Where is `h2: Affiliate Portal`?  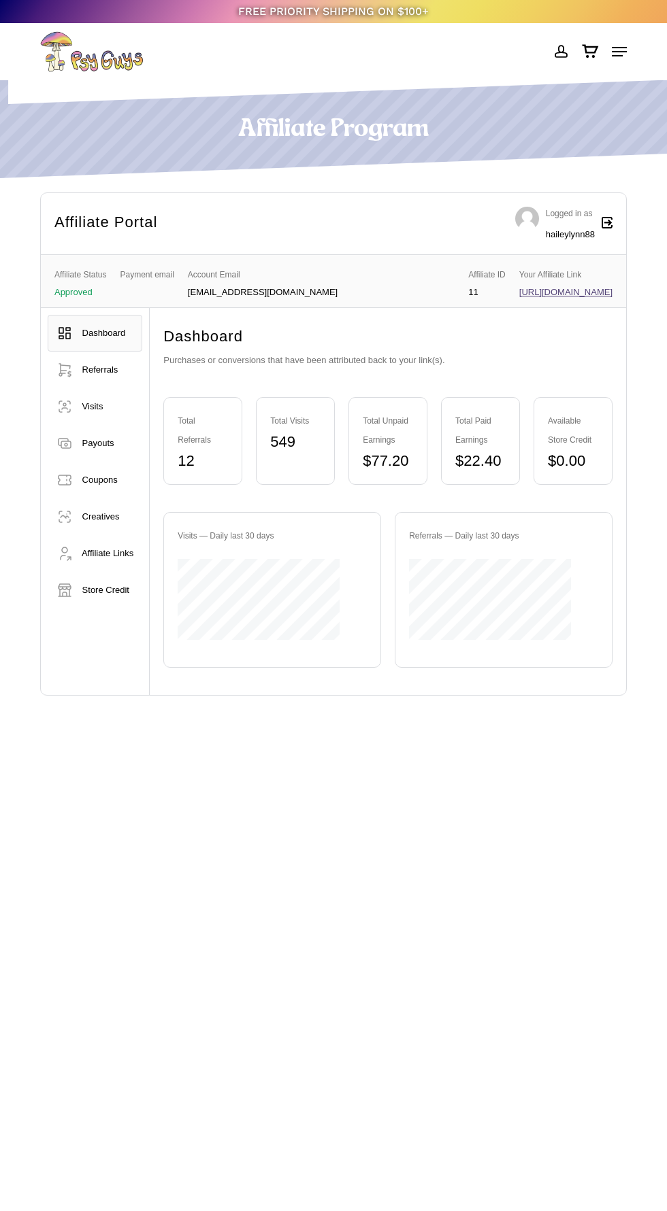 h2: Affiliate Portal is located at coordinates (105, 222).